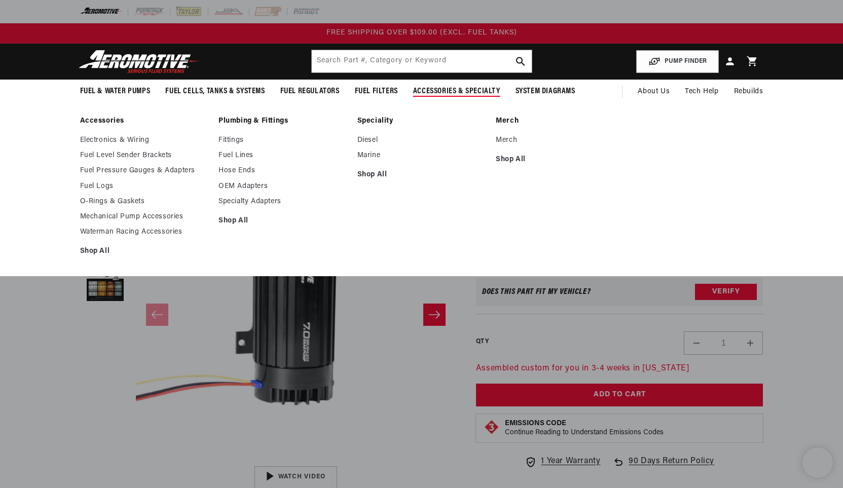  What do you see at coordinates (115, 91) in the screenshot?
I see `span: Fuel & Water Pumps` at bounding box center [115, 91].